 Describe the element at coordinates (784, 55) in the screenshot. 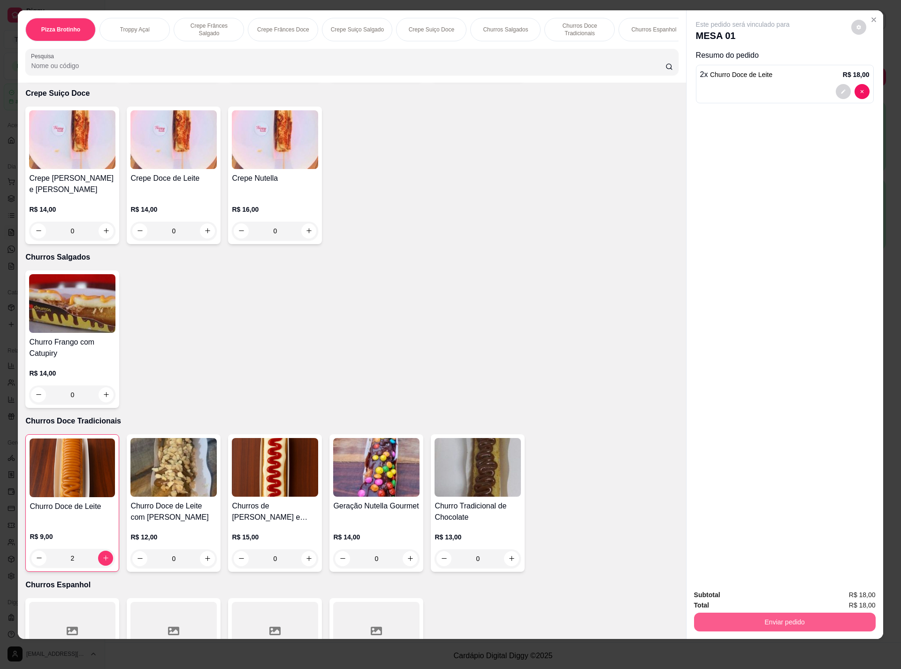

I see `p: Resumo do pedido` at that location.